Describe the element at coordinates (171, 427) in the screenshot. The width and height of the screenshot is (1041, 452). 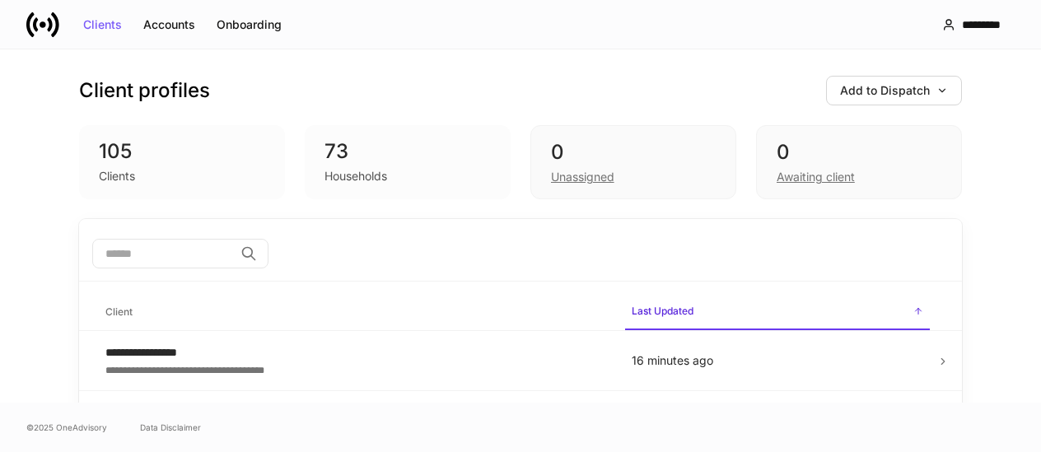
I see `a: Data Disclaimer` at that location.